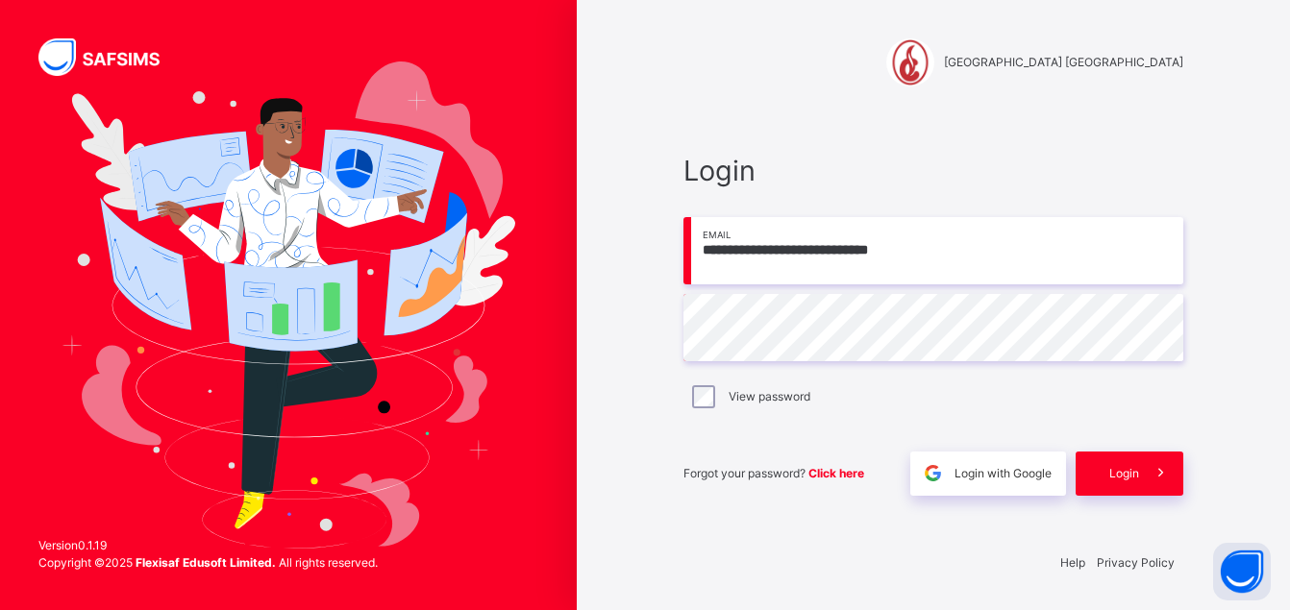 This screenshot has height=610, width=1290. What do you see at coordinates (288, 306) in the screenshot?
I see `img: Hero Image` at bounding box center [288, 306].